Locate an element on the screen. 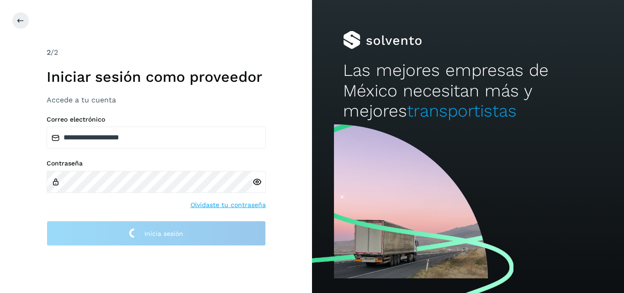  button: Inicia sesión is located at coordinates (156, 233).